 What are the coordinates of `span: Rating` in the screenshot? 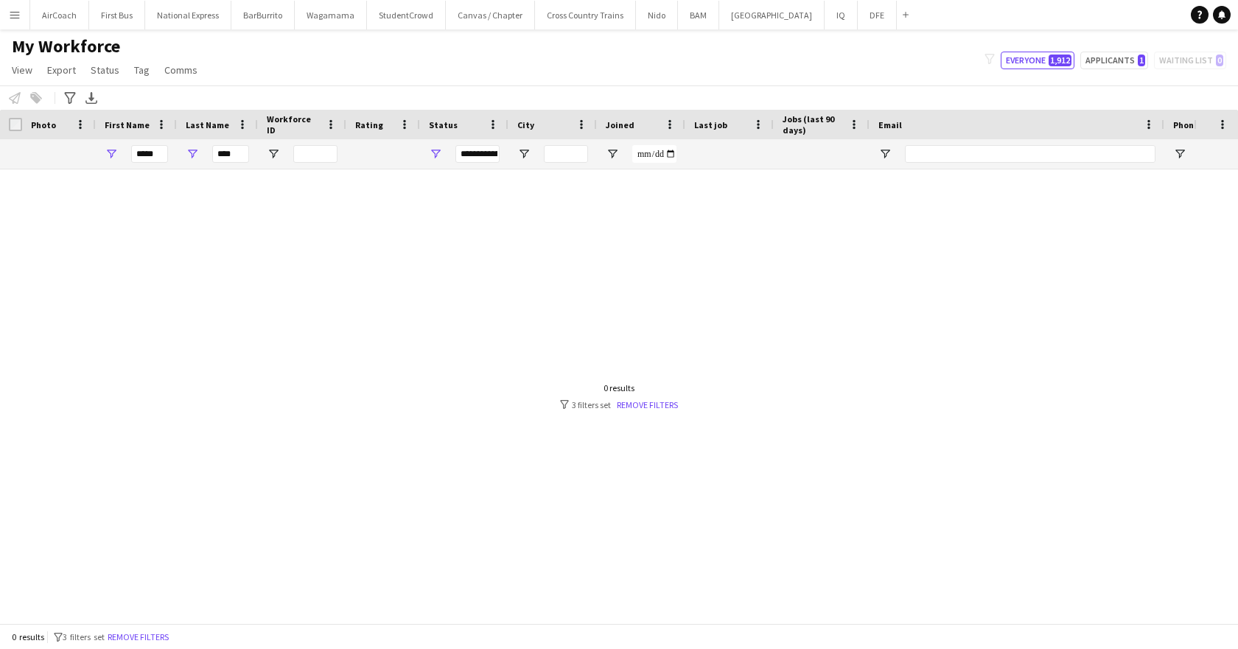 It's located at (369, 124).